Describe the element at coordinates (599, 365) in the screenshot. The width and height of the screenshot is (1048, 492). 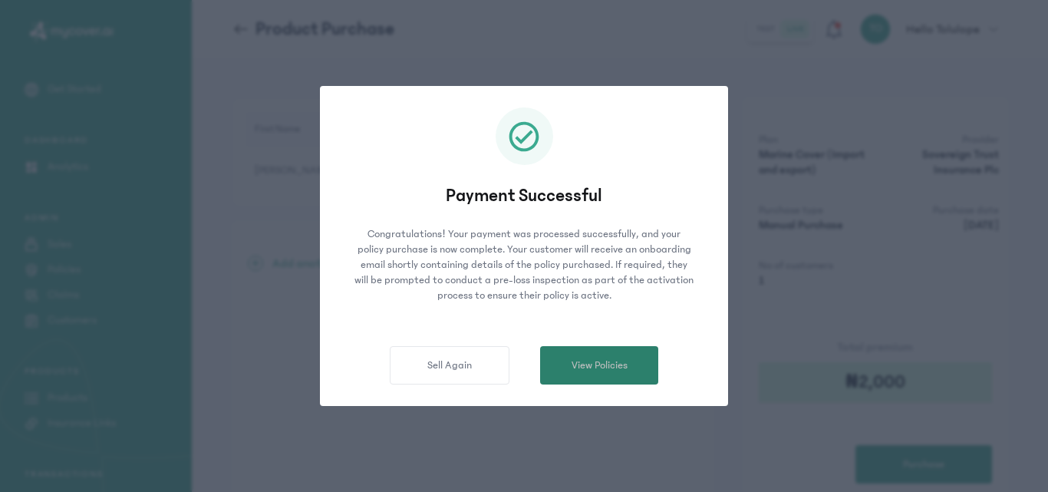
I see `button: View Policies` at that location.